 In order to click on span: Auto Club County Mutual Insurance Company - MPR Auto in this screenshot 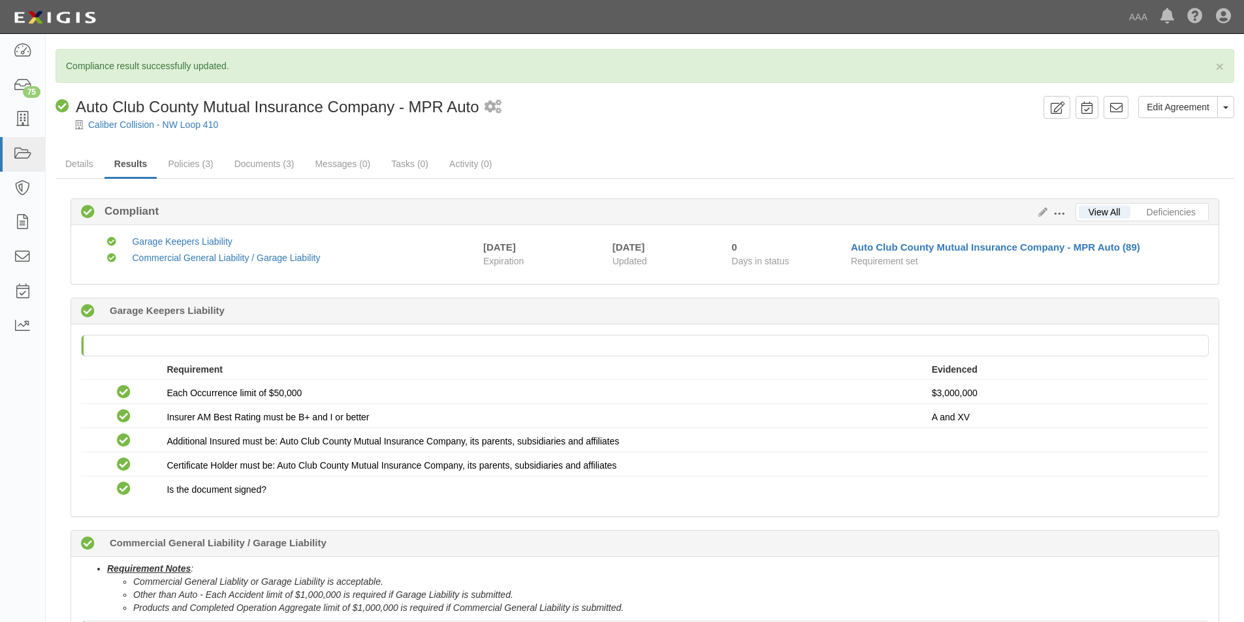, I will do `click(277, 106)`.